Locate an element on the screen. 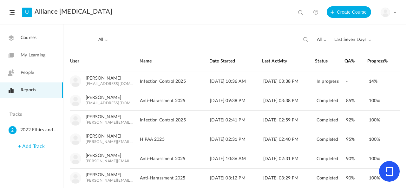  span: HIPAA 2025 is located at coordinates (152, 139).